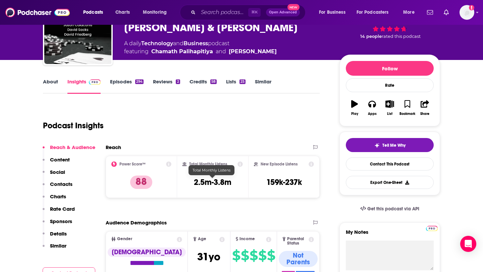 The image size is (483, 272). Describe the element at coordinates (372, 108) in the screenshot. I see `button: Apps` at that location.